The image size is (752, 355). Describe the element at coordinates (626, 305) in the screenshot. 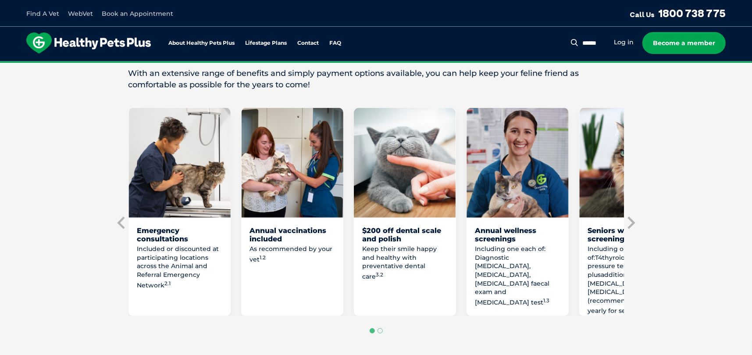

I see `span: (recommended twice yearly for senior pets)` at that location.